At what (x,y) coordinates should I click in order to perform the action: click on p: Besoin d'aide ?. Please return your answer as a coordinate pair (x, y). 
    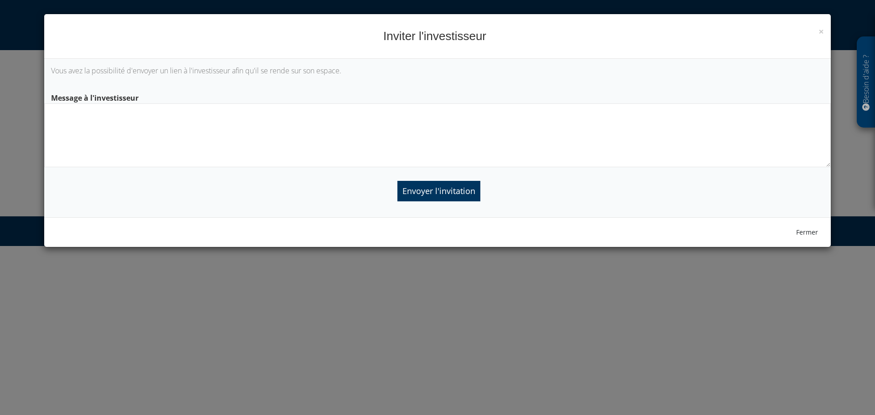
    Looking at the image, I should click on (866, 82).